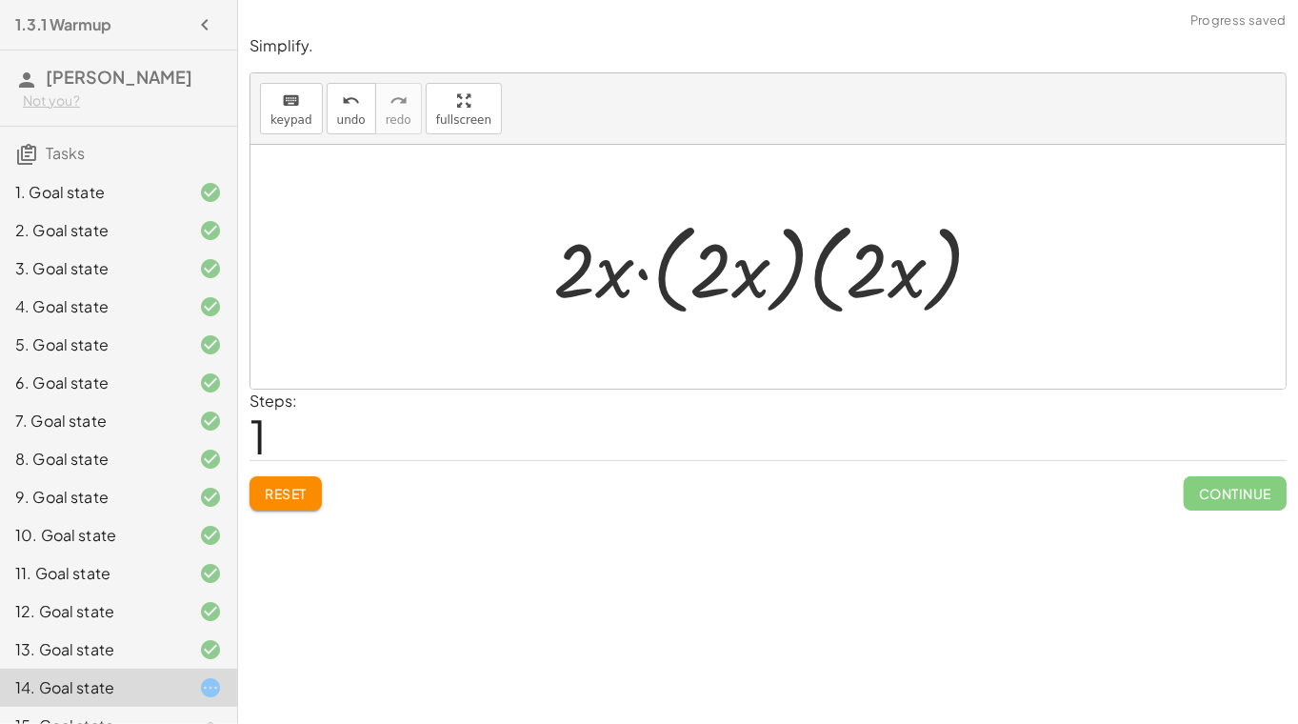 This screenshot has height=724, width=1298. I want to click on h4: 1.3.1 Warmup, so click(63, 25).